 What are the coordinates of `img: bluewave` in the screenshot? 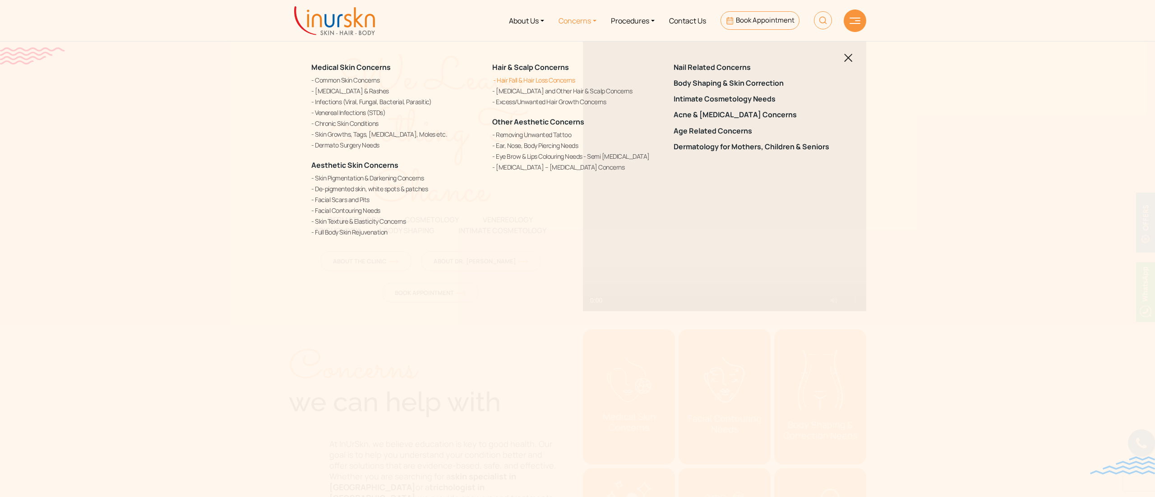 It's located at (1122, 465).